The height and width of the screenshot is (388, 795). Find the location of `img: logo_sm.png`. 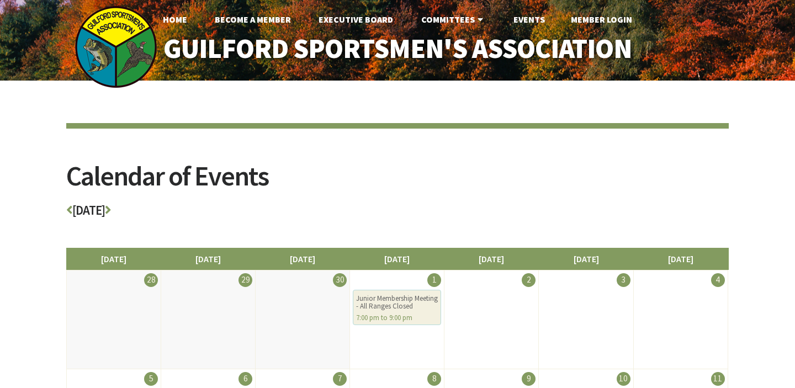

img: logo_sm.png is located at coordinates (116, 47).